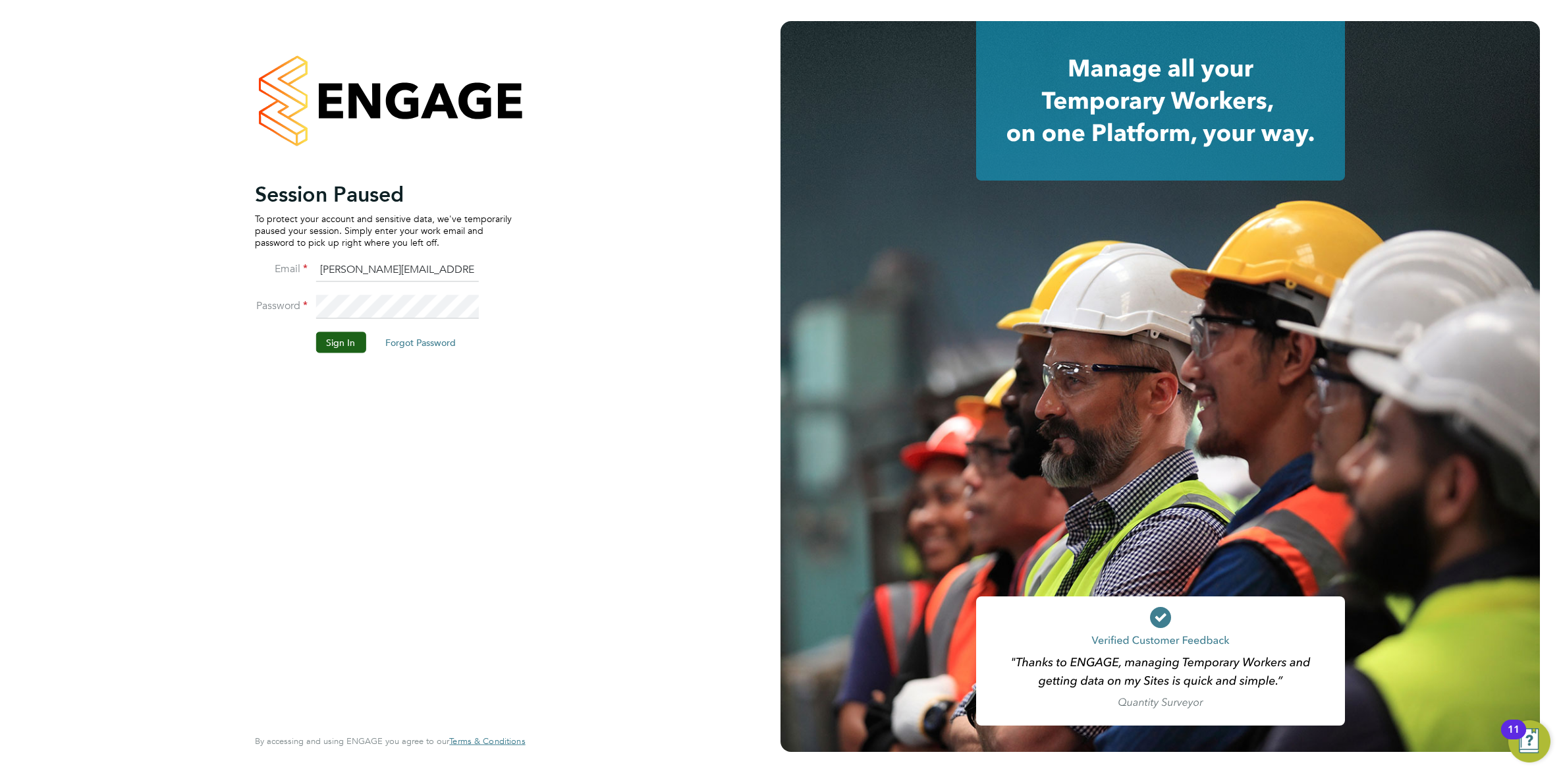 This screenshot has width=1561, height=773. Describe the element at coordinates (383, 194) in the screenshot. I see `h2: Session Paused` at that location.